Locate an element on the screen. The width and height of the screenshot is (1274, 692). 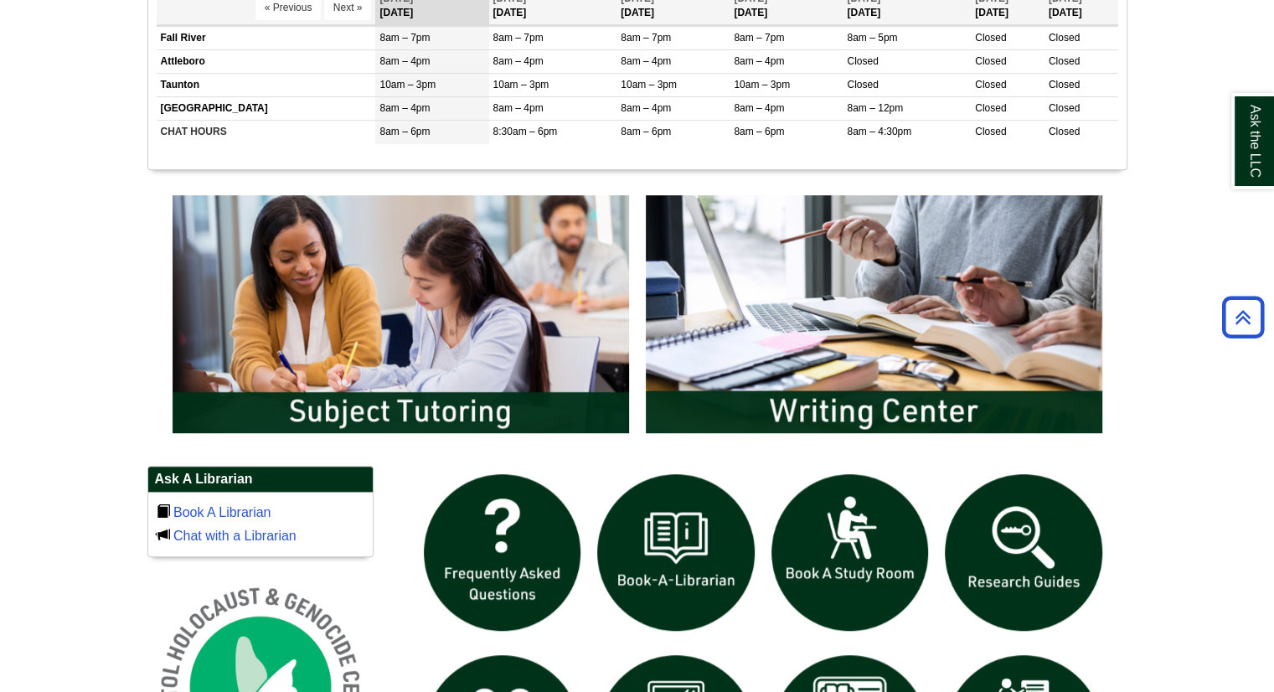
img: Subject Tutoring Information is located at coordinates (400, 314).